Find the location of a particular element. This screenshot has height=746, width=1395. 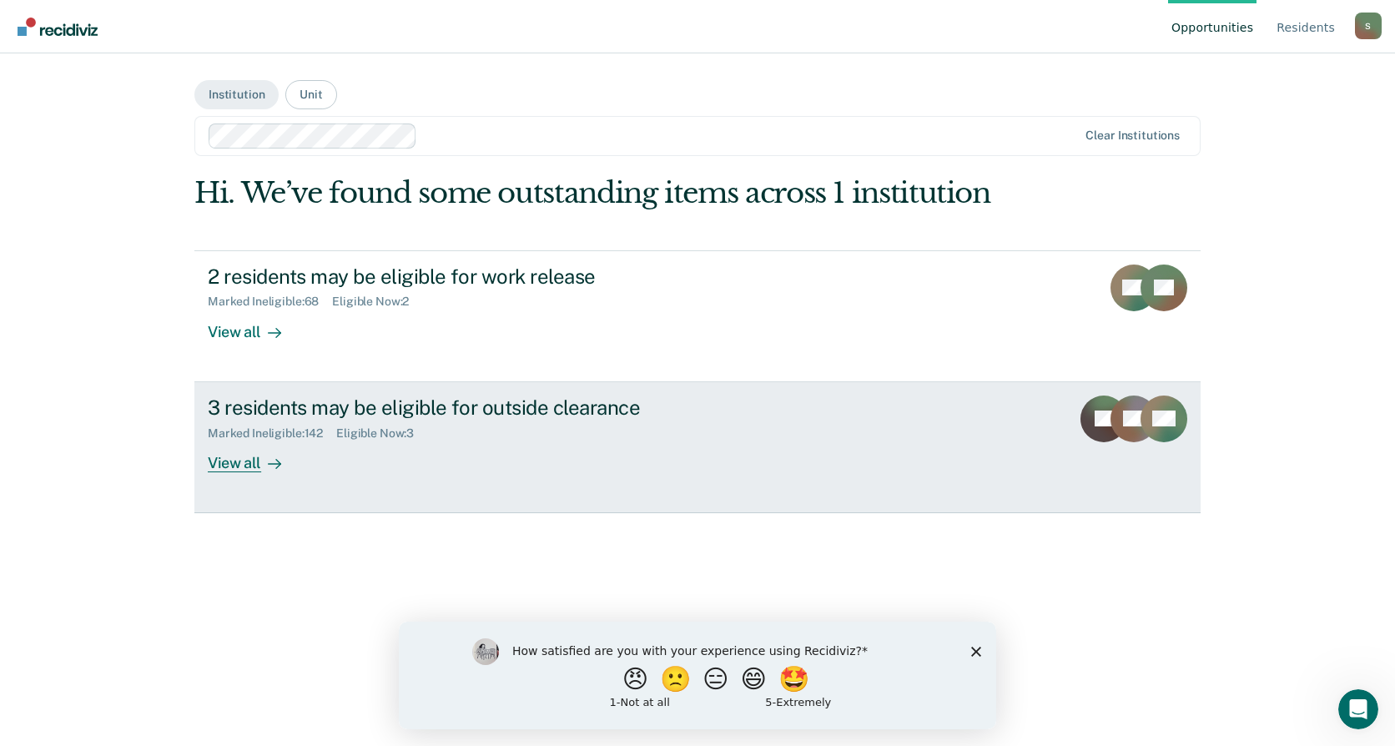

div: Hi. We’ve found some outstanding items across 1 institution is located at coordinates (597, 193).